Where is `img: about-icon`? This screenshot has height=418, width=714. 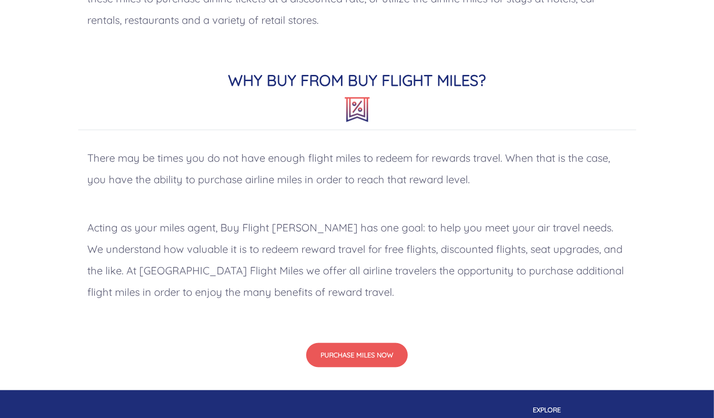
img: about-icon is located at coordinates (357, 110).